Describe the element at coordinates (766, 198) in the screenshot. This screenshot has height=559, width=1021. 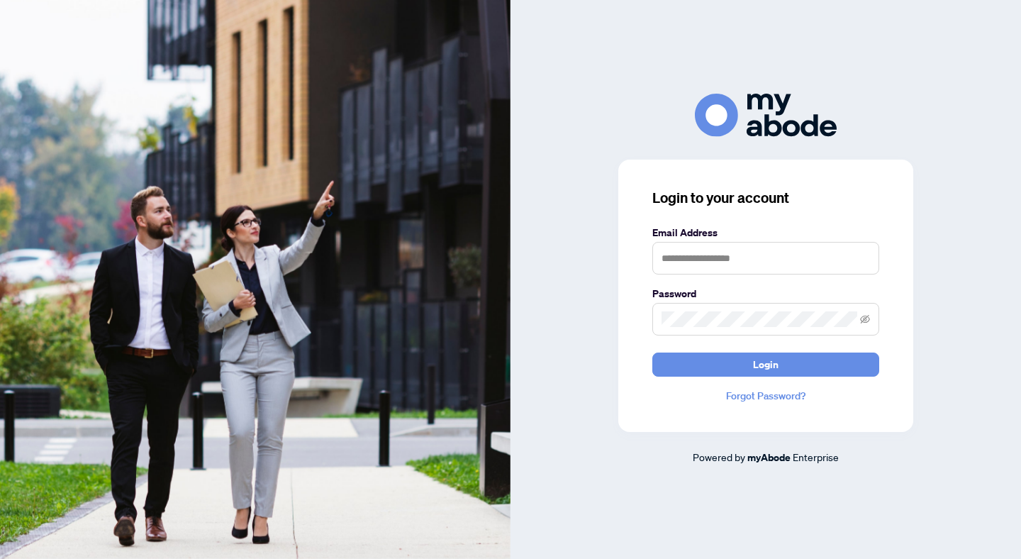
I see `h3: Login to your account` at that location.